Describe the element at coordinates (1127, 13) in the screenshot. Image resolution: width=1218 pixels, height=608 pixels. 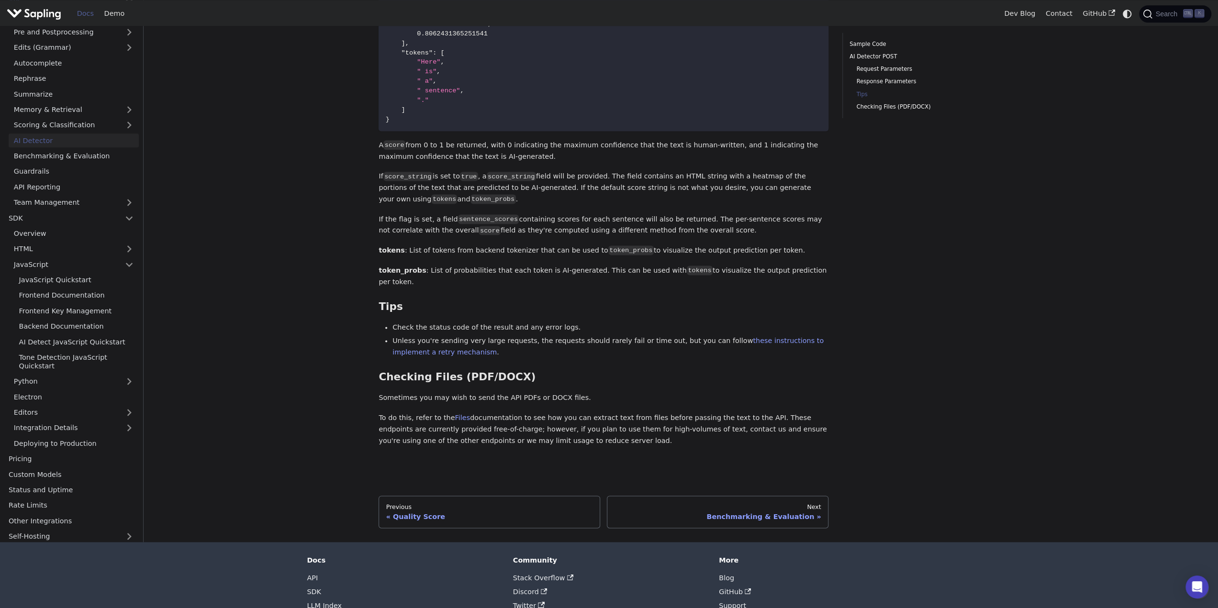
I see `button: Switch between dark and light mode (currently system mode)` at that location.